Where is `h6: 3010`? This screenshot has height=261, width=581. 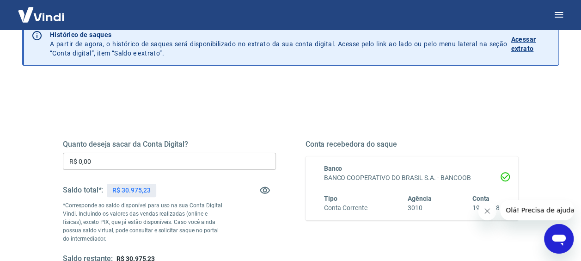 h6: 3010 is located at coordinates (419, 207).